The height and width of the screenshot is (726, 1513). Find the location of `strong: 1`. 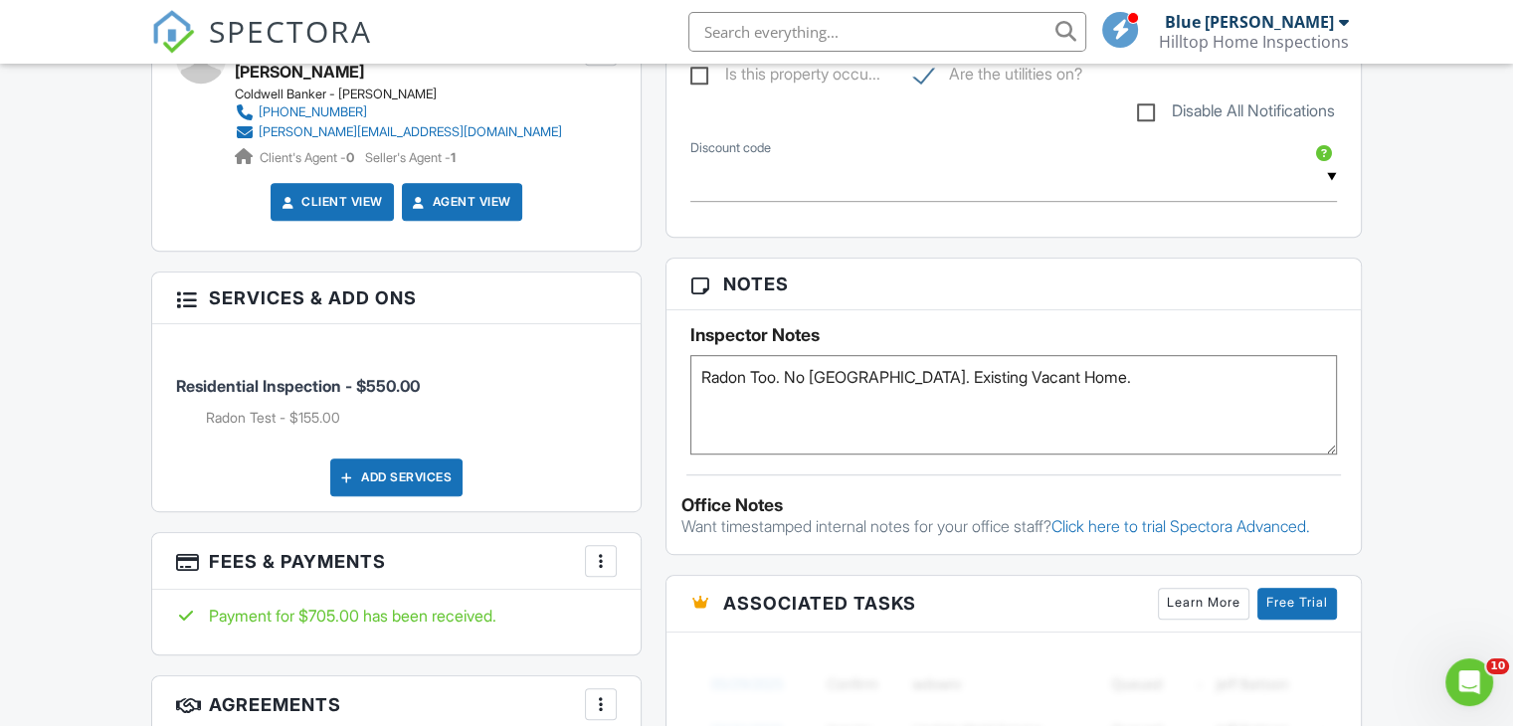

strong: 1 is located at coordinates (453, 157).